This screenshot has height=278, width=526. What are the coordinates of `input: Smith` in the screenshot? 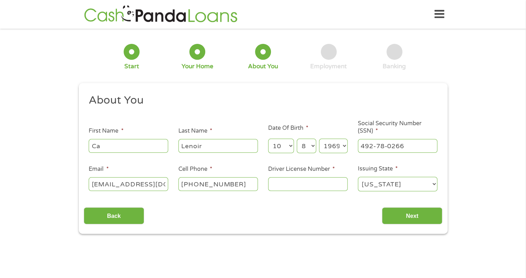 It's located at (218, 146).